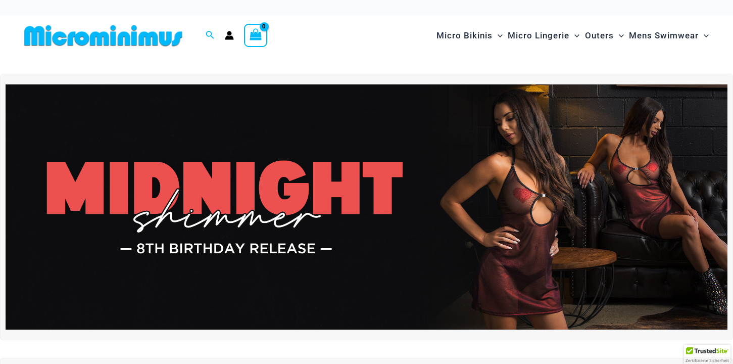 The image size is (733, 364). Describe the element at coordinates (544, 35) in the screenshot. I see `a: Micro LingerieMenu ToggleMenu Toggle` at that location.